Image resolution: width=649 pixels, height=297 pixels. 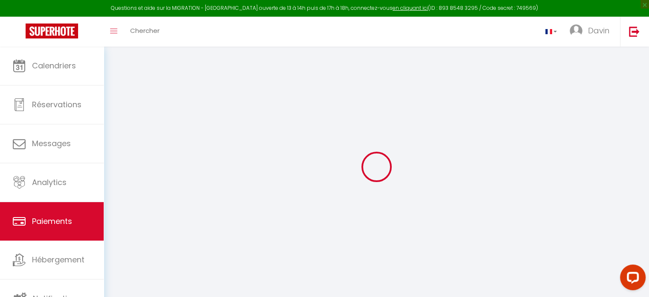 I want to click on span: Chercher, so click(x=145, y=30).